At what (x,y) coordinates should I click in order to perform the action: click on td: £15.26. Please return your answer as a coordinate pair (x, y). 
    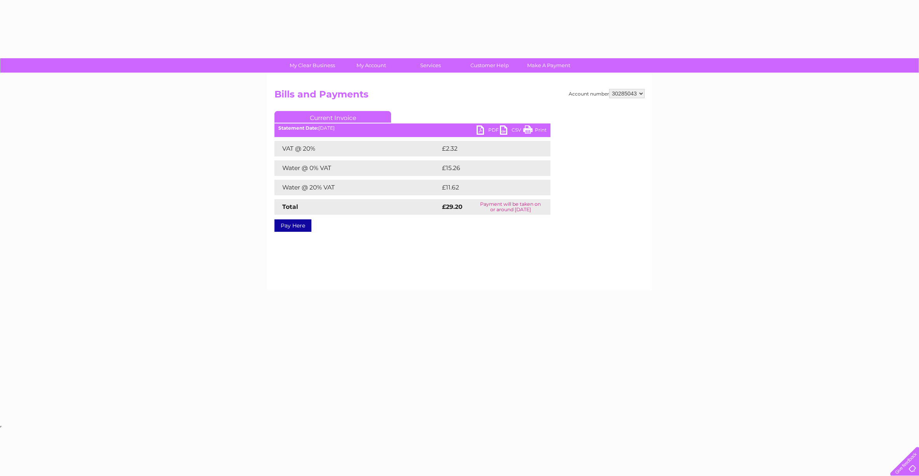
    Looking at the image, I should click on (487, 168).